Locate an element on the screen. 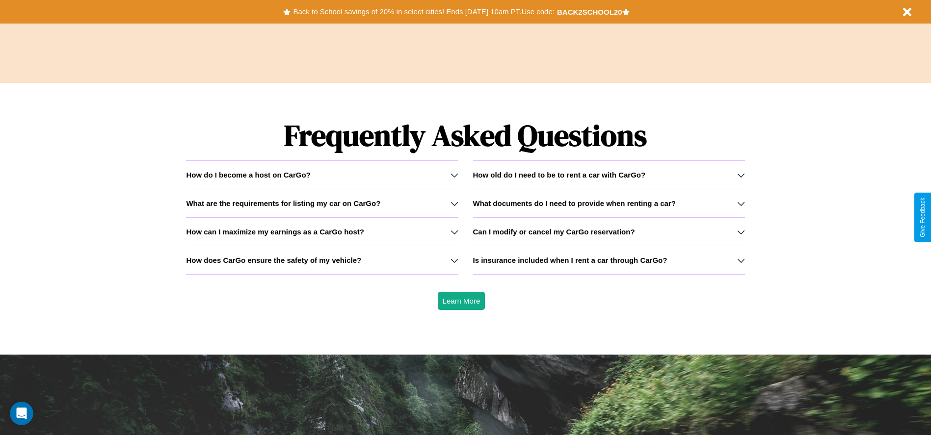  button: Learn More is located at coordinates (462, 301).